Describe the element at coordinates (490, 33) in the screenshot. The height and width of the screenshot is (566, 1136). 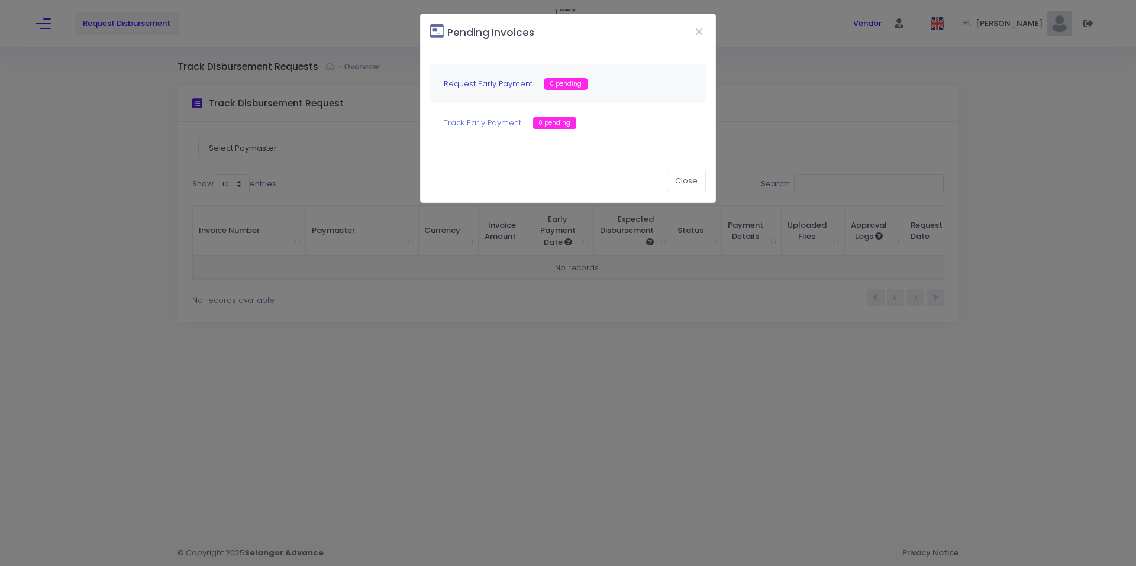
I see `small: Pending Invoices` at that location.